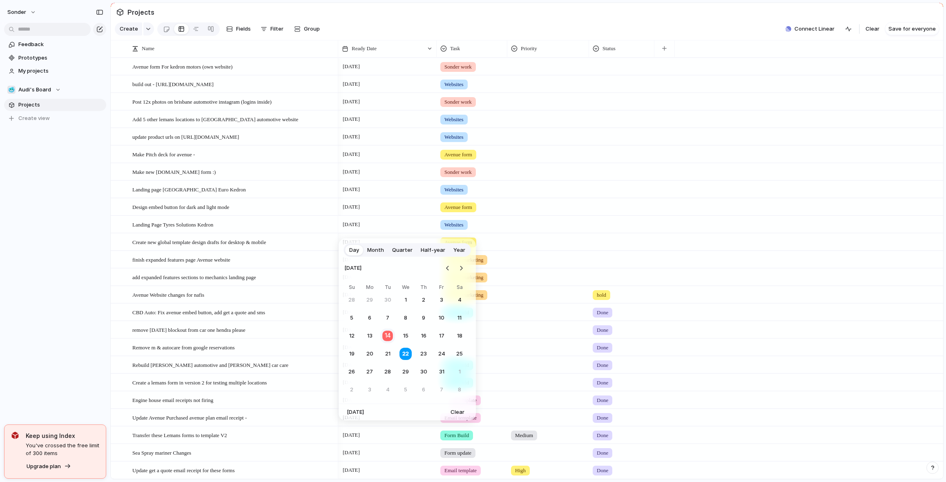  What do you see at coordinates (441, 288) in the screenshot?
I see `th: Friday` at bounding box center [441, 288].